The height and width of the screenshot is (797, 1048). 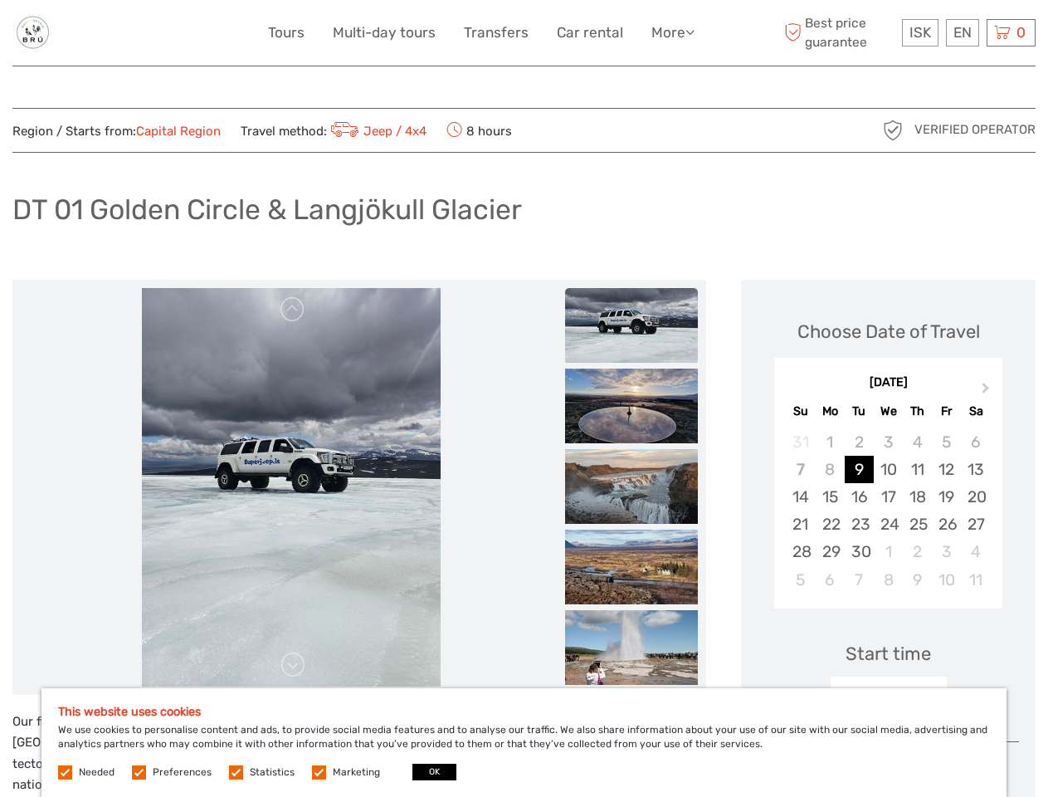 I want to click on button: OK, so click(x=434, y=772).